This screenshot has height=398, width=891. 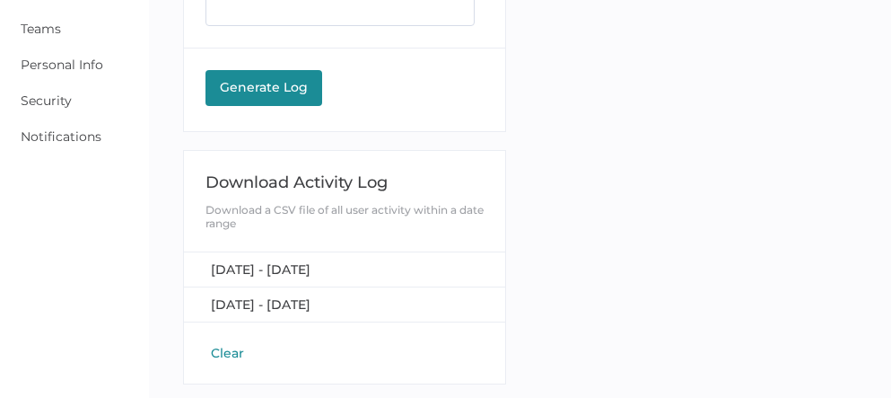 What do you see at coordinates (46, 101) in the screenshot?
I see `a: Security` at bounding box center [46, 101].